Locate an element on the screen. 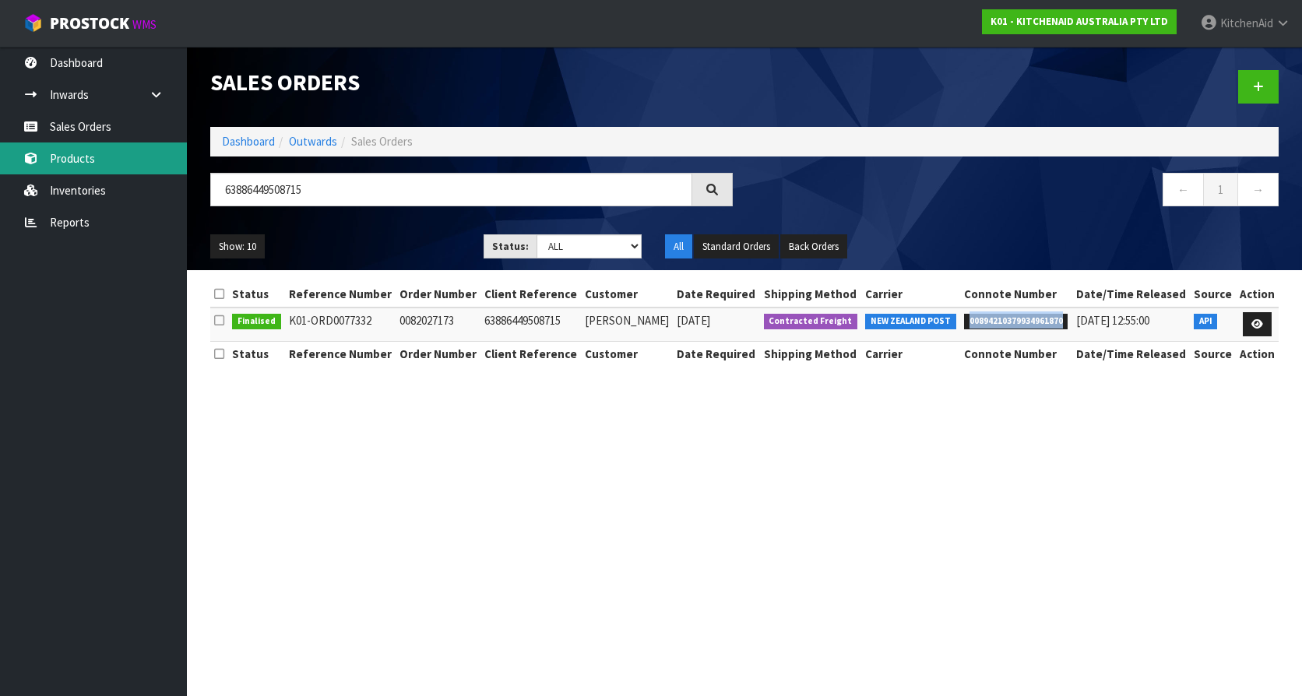  button: Show: 10 is located at coordinates (237, 247).